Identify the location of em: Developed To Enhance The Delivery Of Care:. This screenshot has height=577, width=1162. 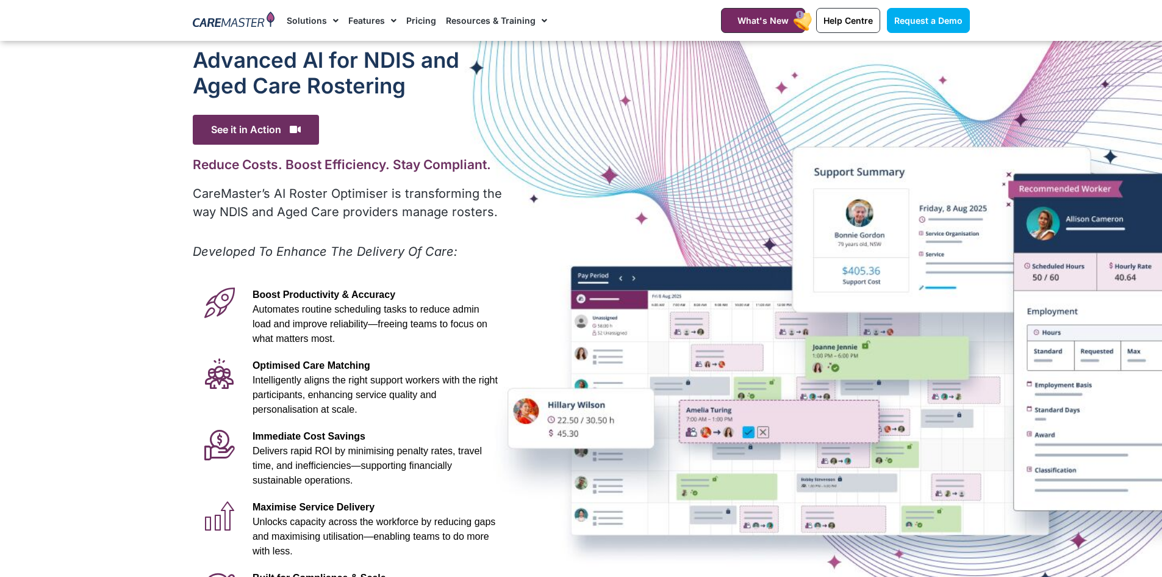
(325, 251).